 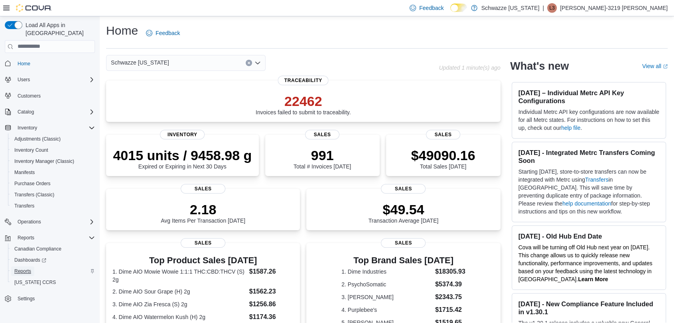 I want to click on dt: 1. Dime AIO Mowie Wowie 1:1:1 THC:CBD:THCV (S) 2g, so click(x=179, y=276).